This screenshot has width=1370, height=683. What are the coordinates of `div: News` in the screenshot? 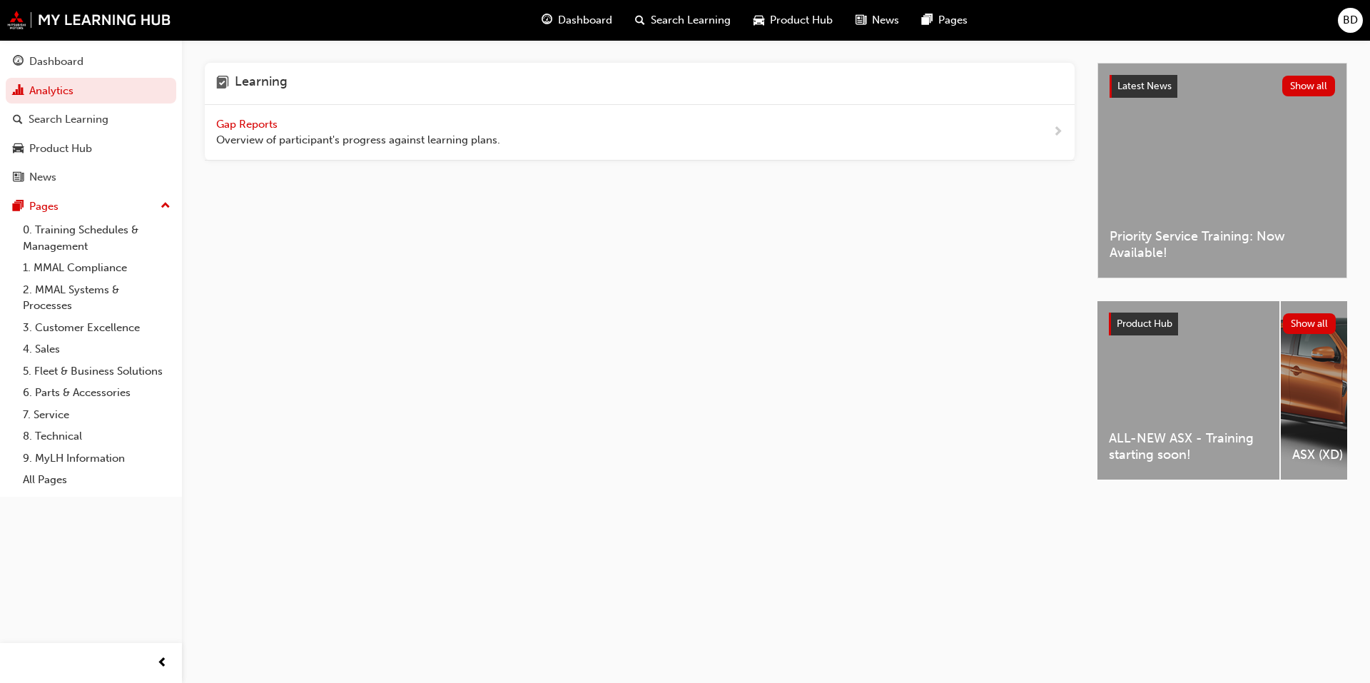 It's located at (43, 177).